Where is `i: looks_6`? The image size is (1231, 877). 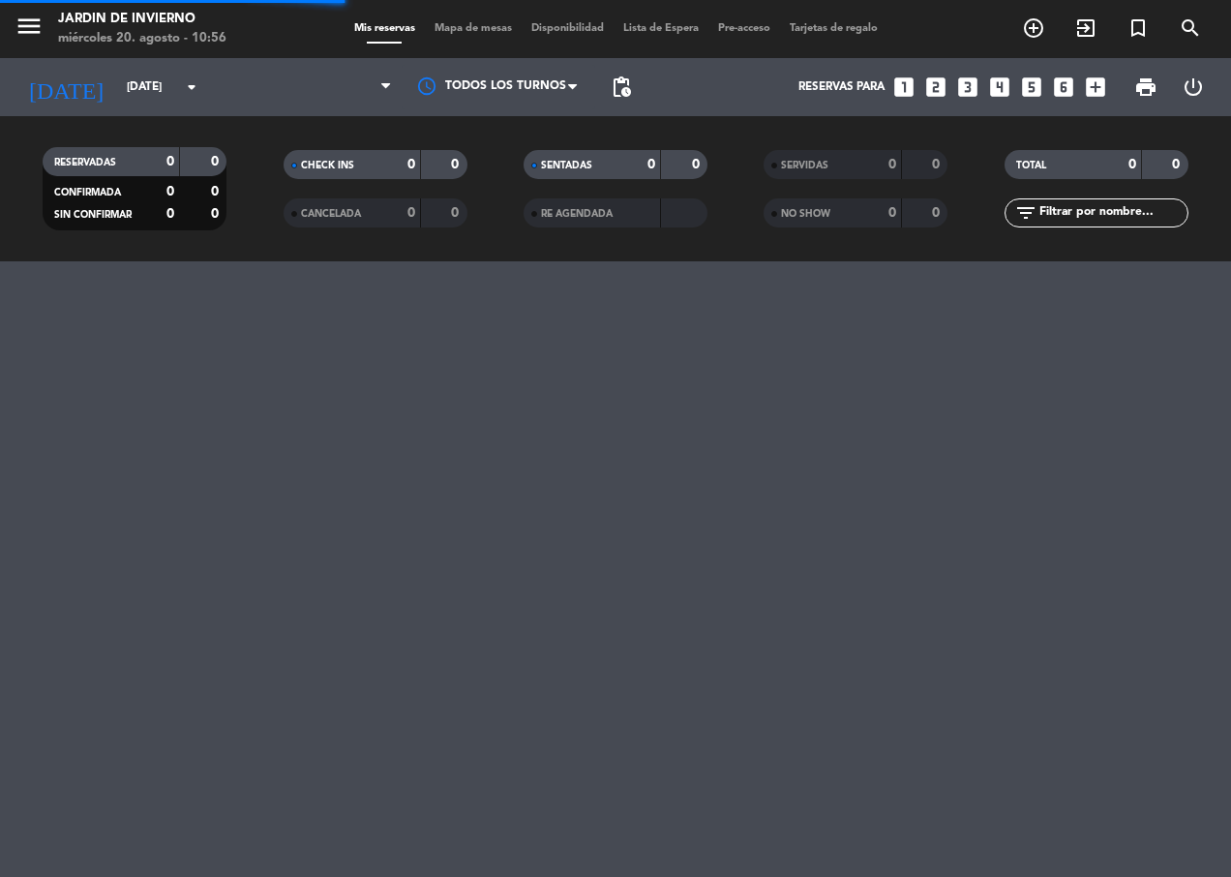 i: looks_6 is located at coordinates (1064, 87).